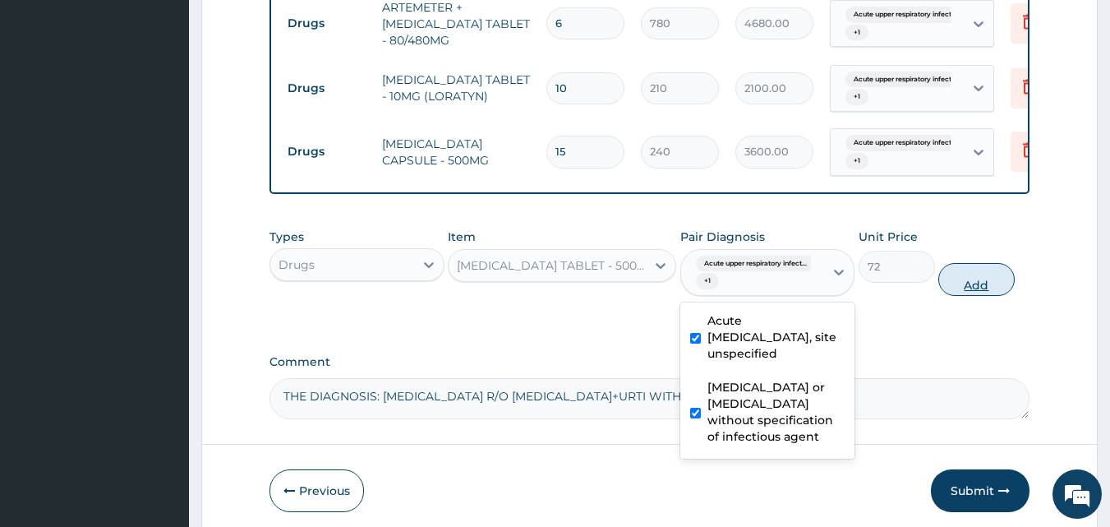 The image size is (1110, 527). I want to click on button: Add, so click(976, 279).